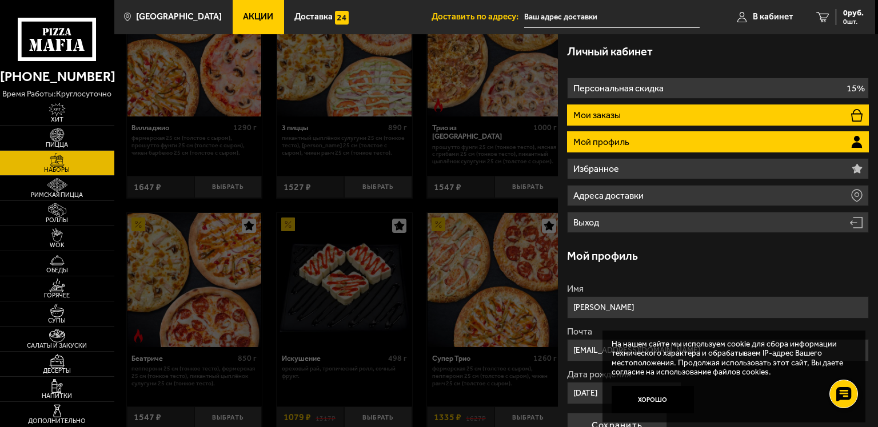  I want to click on span: 0 шт., so click(853, 22).